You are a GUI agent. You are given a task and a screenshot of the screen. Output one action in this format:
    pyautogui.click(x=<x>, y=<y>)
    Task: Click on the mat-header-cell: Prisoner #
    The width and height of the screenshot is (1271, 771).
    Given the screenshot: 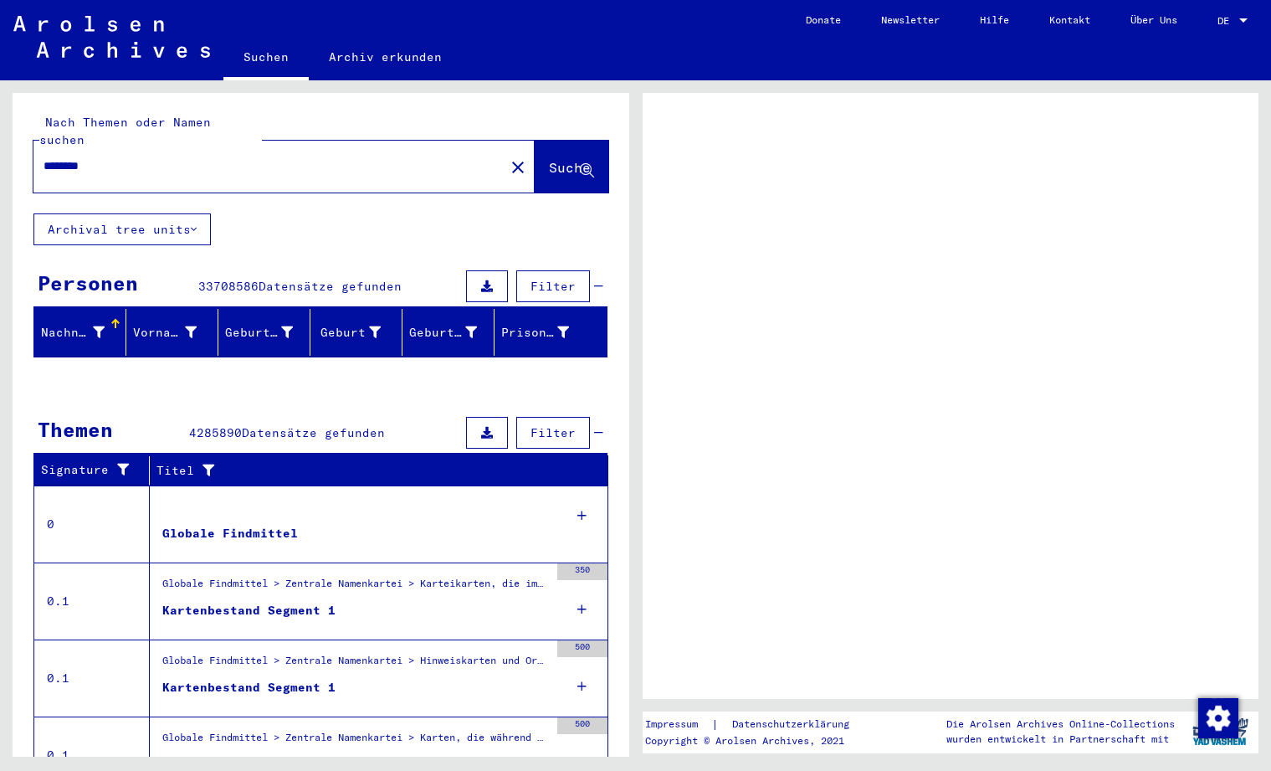 What is the action you would take?
    pyautogui.click(x=550, y=332)
    